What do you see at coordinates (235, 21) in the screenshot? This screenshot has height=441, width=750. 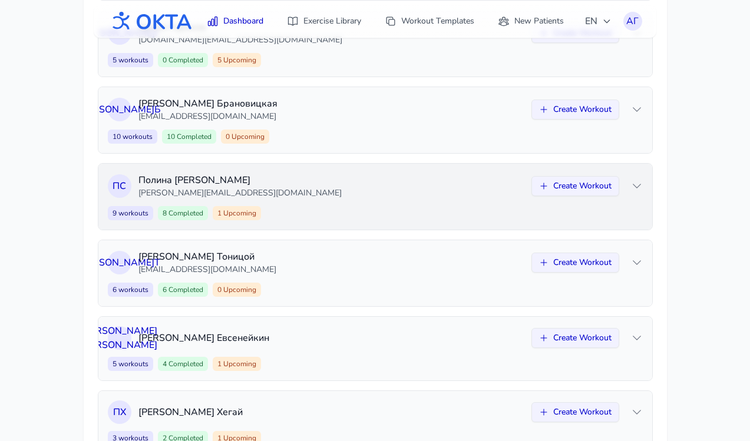 I see `a: Dashboard` at bounding box center [235, 21].